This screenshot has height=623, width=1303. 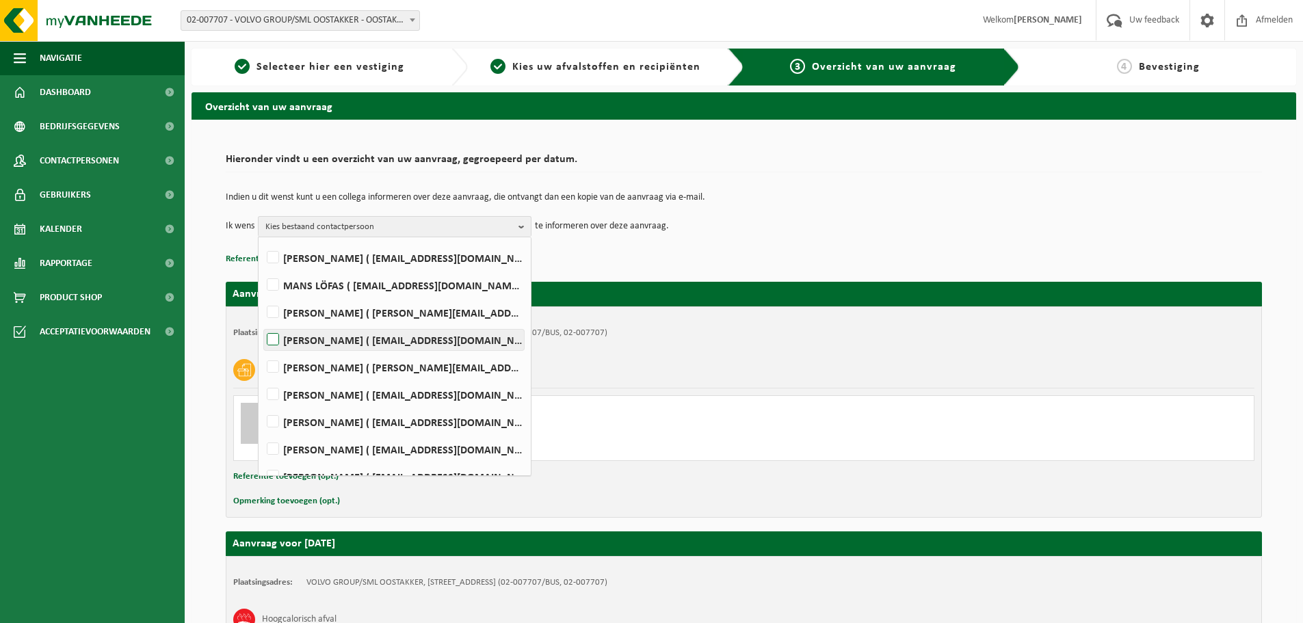 What do you see at coordinates (70, 297) in the screenshot?
I see `span: Product Shop` at bounding box center [70, 297].